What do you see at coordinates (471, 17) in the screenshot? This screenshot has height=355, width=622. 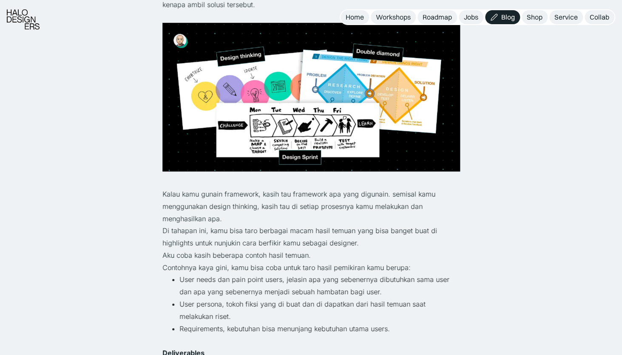 I see `div: Jobs` at bounding box center [471, 17].